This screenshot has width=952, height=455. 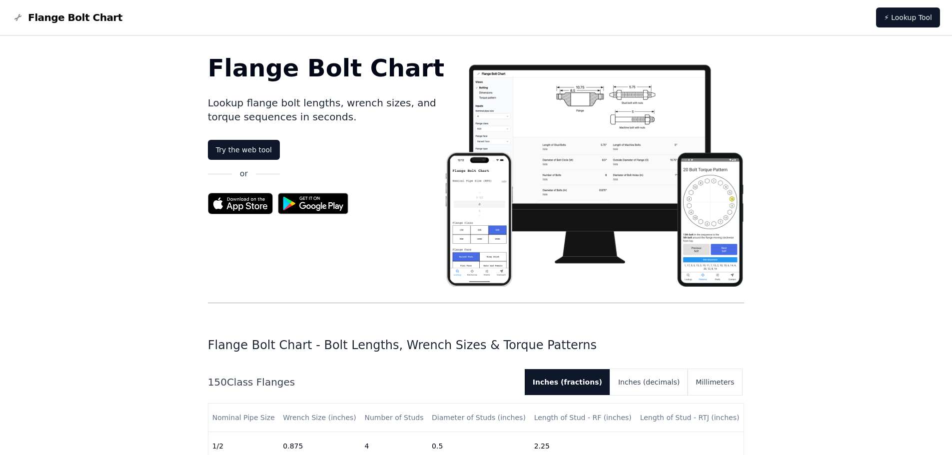 I want to click on a: ⚡ Lookup Tool, so click(x=908, y=17).